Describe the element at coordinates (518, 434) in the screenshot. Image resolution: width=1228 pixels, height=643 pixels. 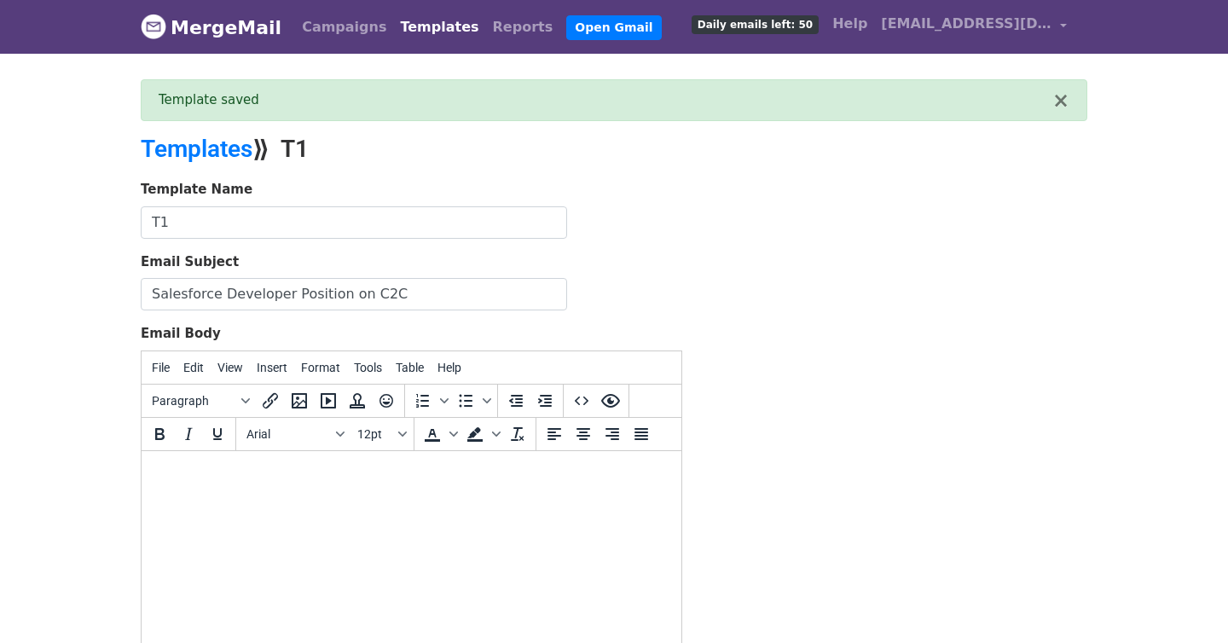
I see `button: Clear formatting` at that location.